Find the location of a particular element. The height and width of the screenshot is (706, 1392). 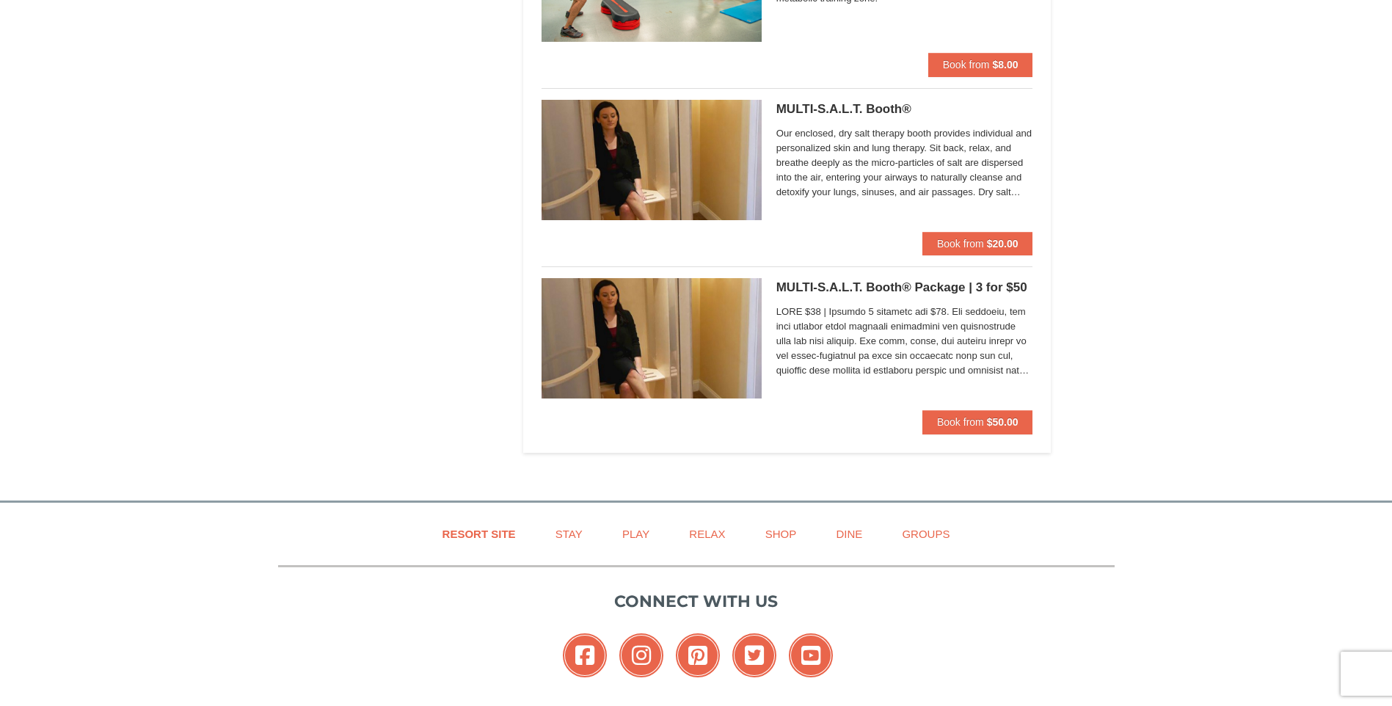

a: Groups is located at coordinates (925, 533).